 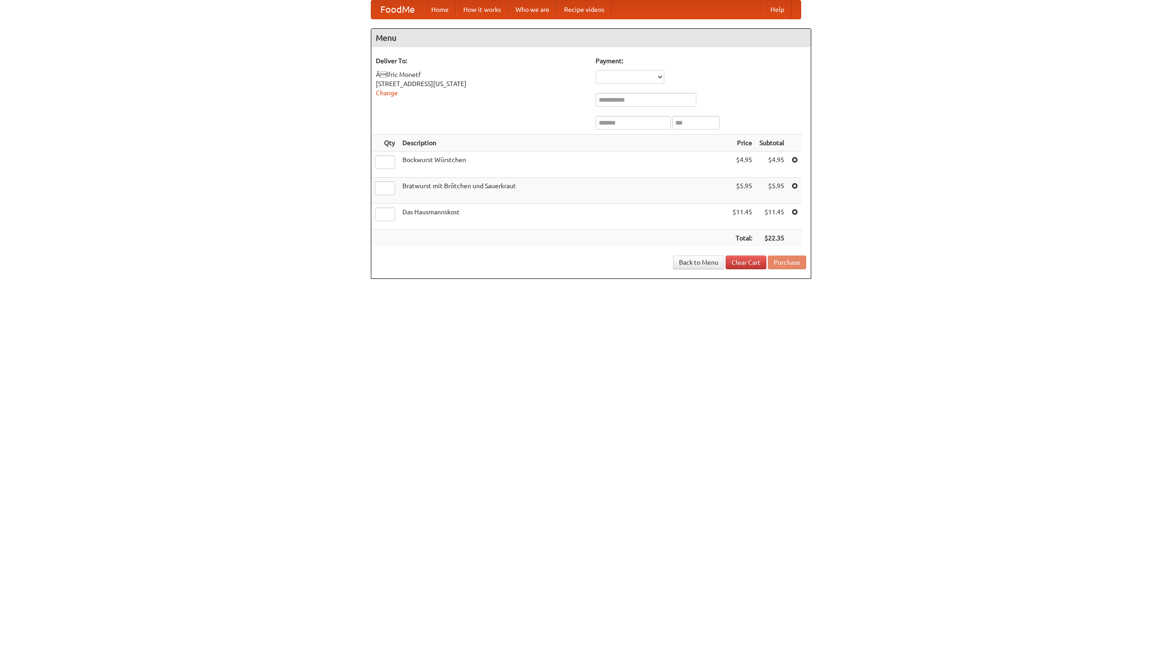 What do you see at coordinates (591, 38) in the screenshot?
I see `h4: Menu` at bounding box center [591, 38].